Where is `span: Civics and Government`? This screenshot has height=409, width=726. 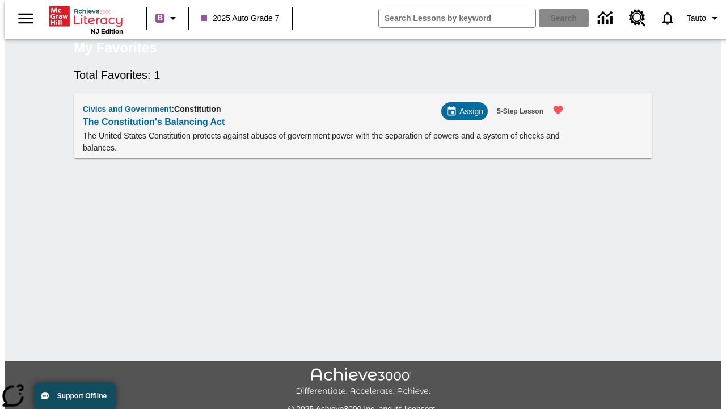
span: Civics and Government is located at coordinates (127, 109).